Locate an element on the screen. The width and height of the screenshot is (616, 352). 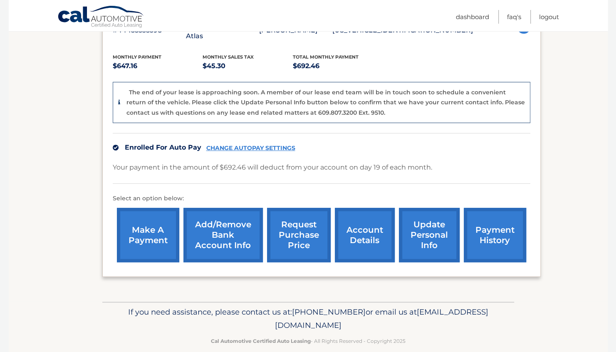
p: $647.16 is located at coordinates (158, 66).